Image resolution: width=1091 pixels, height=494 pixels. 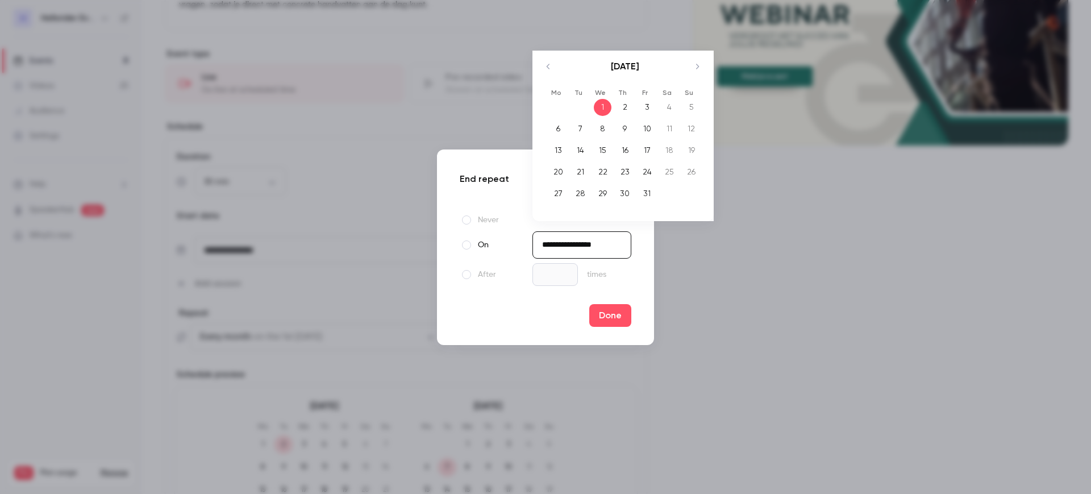 I want to click on div: 16, so click(x=625, y=151).